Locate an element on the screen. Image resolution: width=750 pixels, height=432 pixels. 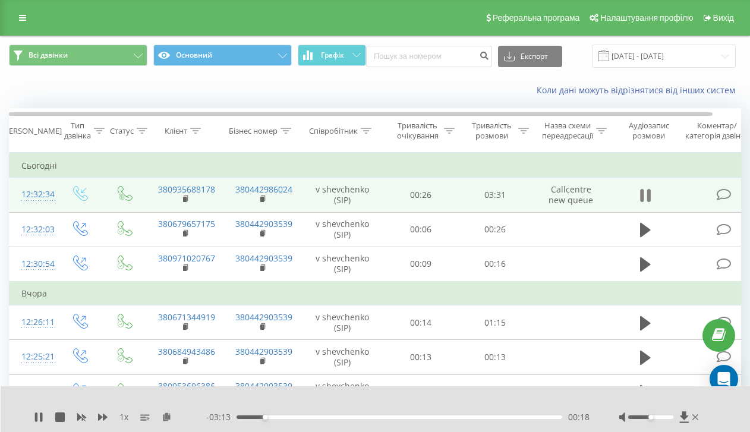
span: Налаштування профілю is located at coordinates (647, 18).